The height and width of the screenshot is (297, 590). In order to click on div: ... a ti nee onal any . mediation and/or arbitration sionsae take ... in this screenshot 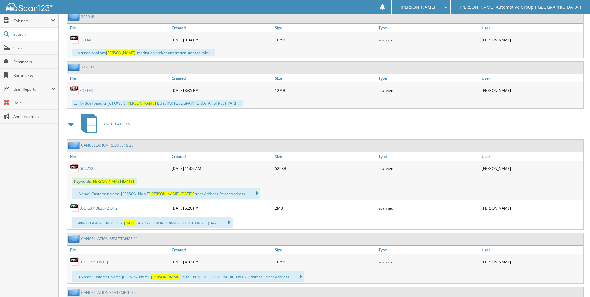, I will do `click(143, 53)`.